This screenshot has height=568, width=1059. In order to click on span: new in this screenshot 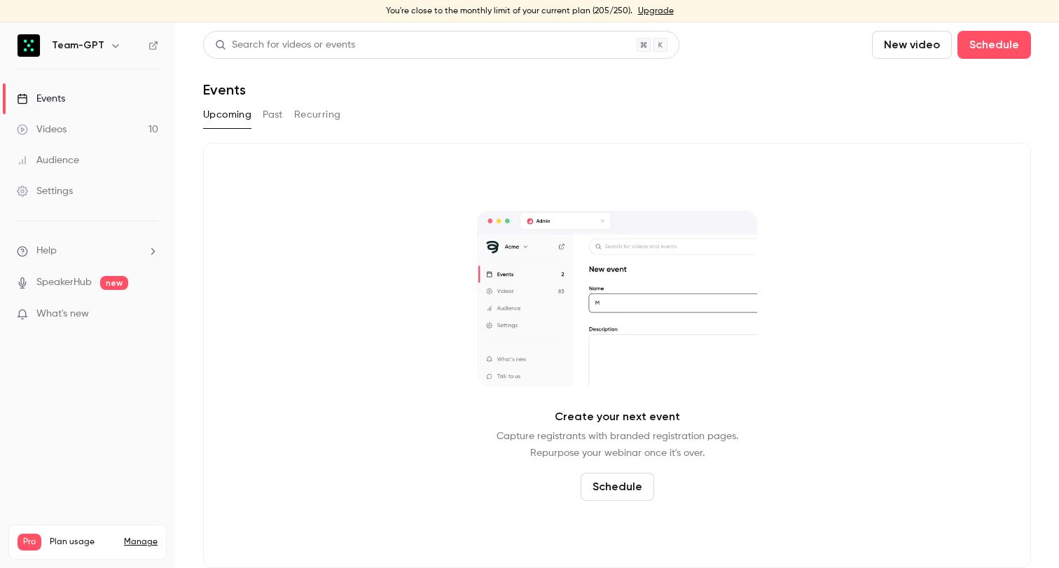, I will do `click(114, 283)`.